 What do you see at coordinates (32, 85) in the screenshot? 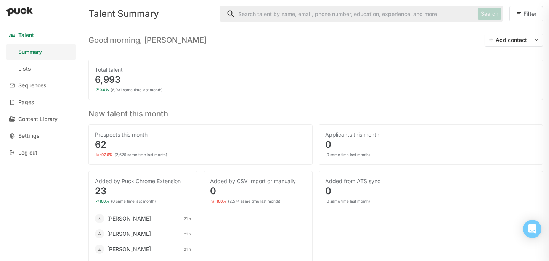
I see `div: Sequences` at bounding box center [32, 85].